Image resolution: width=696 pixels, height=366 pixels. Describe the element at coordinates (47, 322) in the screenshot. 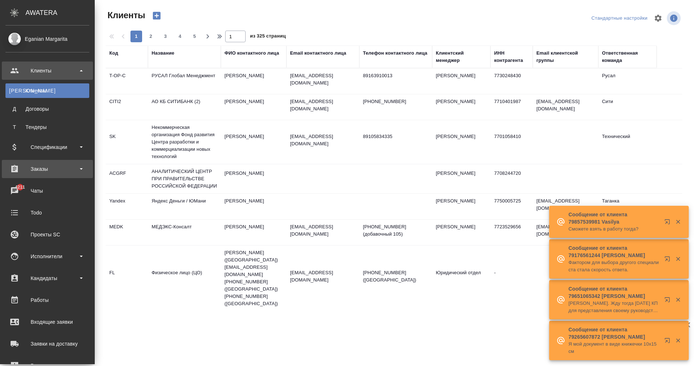

I see `div: Входящие заявки` at that location.